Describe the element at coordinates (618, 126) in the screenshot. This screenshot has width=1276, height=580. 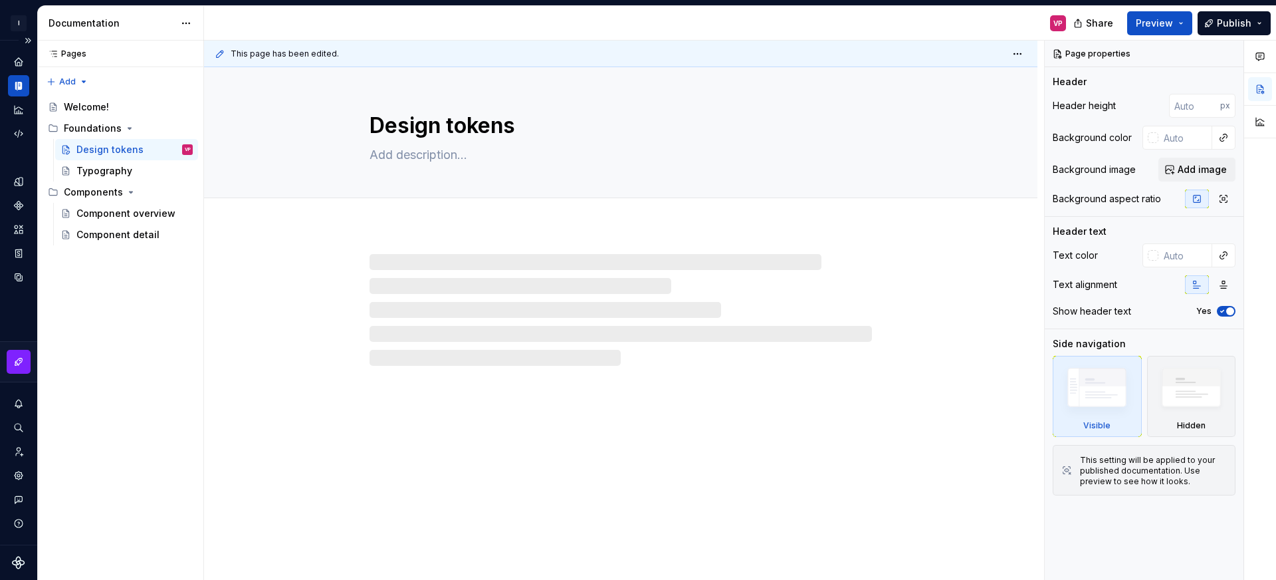
I see `textarea: Design tokens` at that location.